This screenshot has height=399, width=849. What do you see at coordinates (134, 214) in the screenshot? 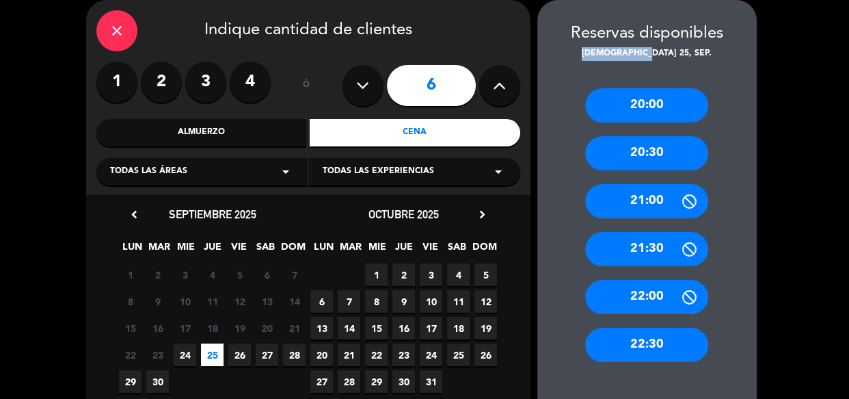
I see `i: chevron_left` at bounding box center [134, 214].